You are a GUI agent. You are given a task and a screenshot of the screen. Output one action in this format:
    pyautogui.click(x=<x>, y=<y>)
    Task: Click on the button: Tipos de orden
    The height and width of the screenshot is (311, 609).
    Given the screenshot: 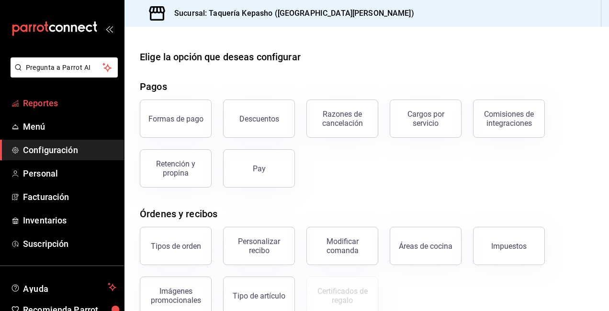 What is the action you would take?
    pyautogui.click(x=176, y=246)
    